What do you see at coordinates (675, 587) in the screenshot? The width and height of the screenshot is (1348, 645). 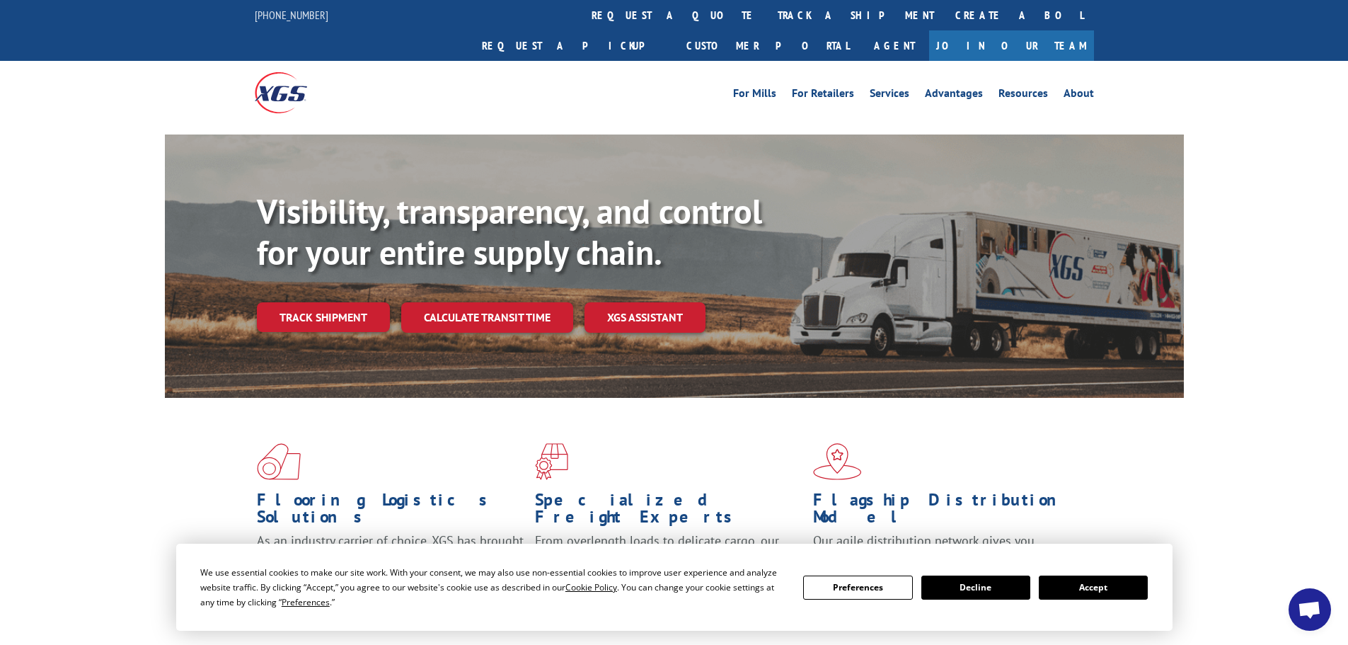 I see `div: Cookie Consent Prompt` at bounding box center [675, 587].